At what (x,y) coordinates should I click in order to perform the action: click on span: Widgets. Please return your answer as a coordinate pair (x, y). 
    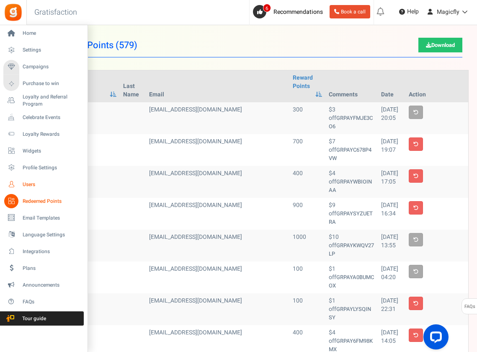
    Looking at the image, I should click on (52, 151).